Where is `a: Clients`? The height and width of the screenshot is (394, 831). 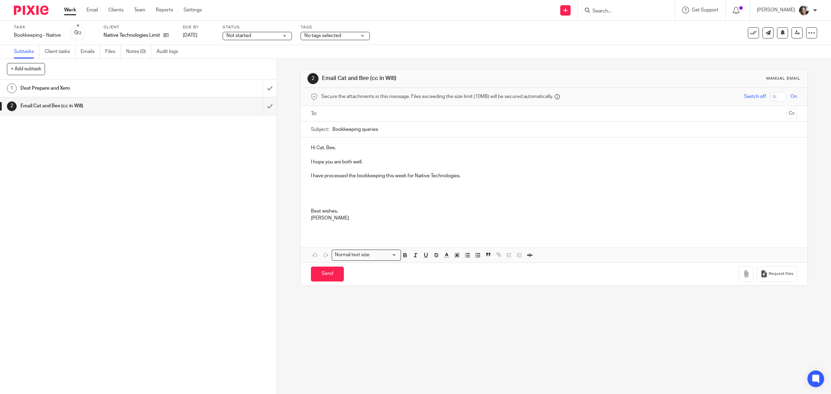
a: Clients is located at coordinates (116, 10).